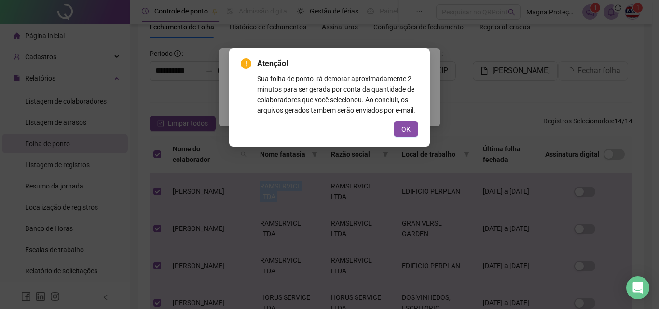 Image resolution: width=659 pixels, height=309 pixels. I want to click on span: OK, so click(406, 129).